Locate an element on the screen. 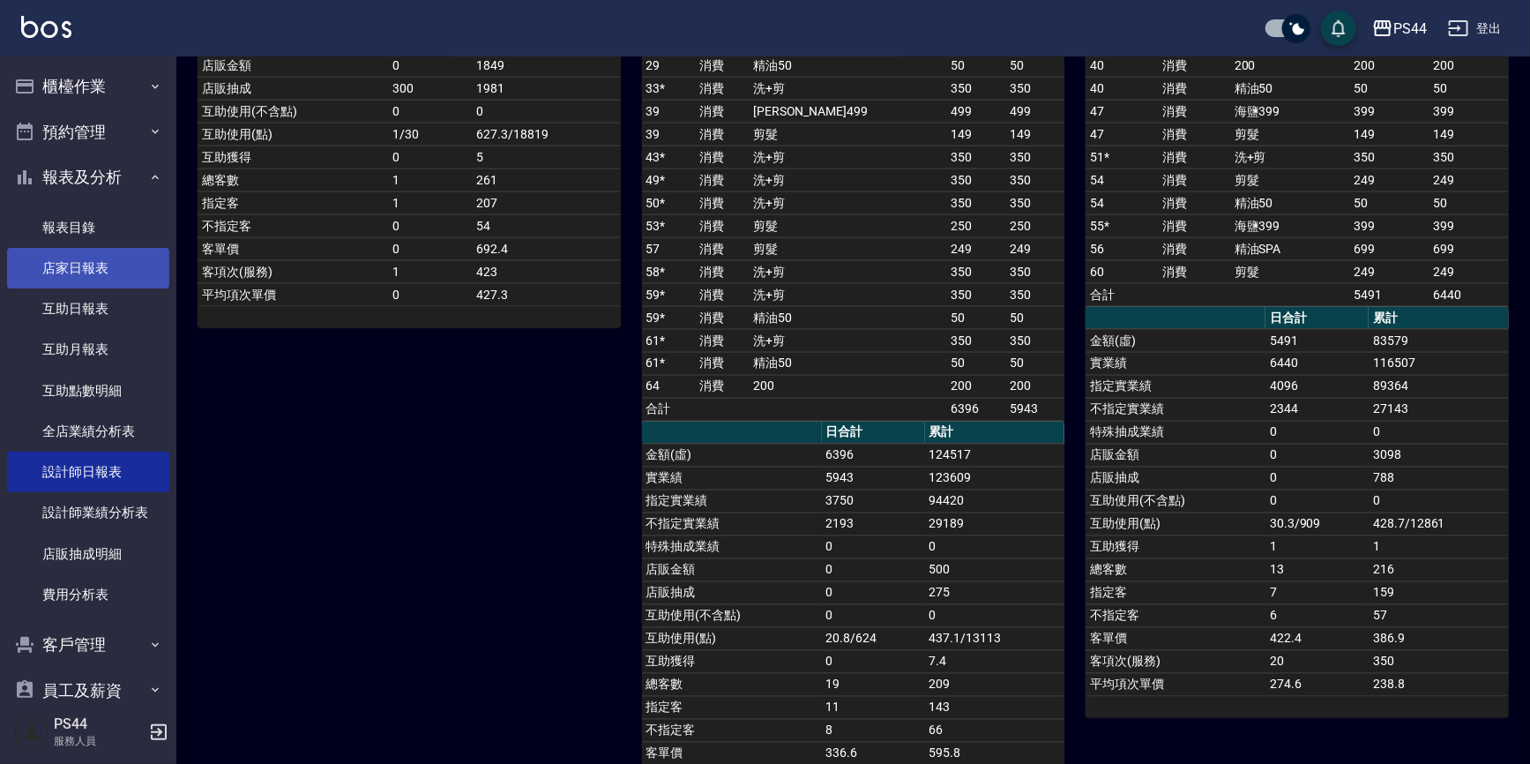 This screenshot has width=1530, height=764. a: 56 is located at coordinates (1097, 249).